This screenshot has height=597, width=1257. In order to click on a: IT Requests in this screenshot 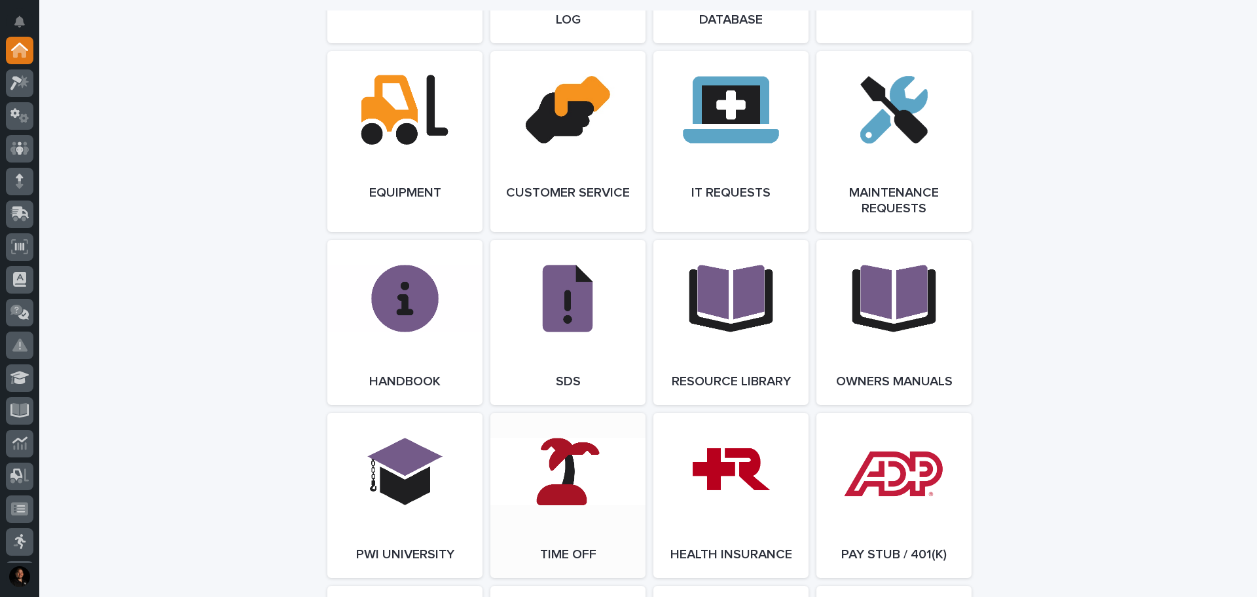, I will do `click(731, 141)`.